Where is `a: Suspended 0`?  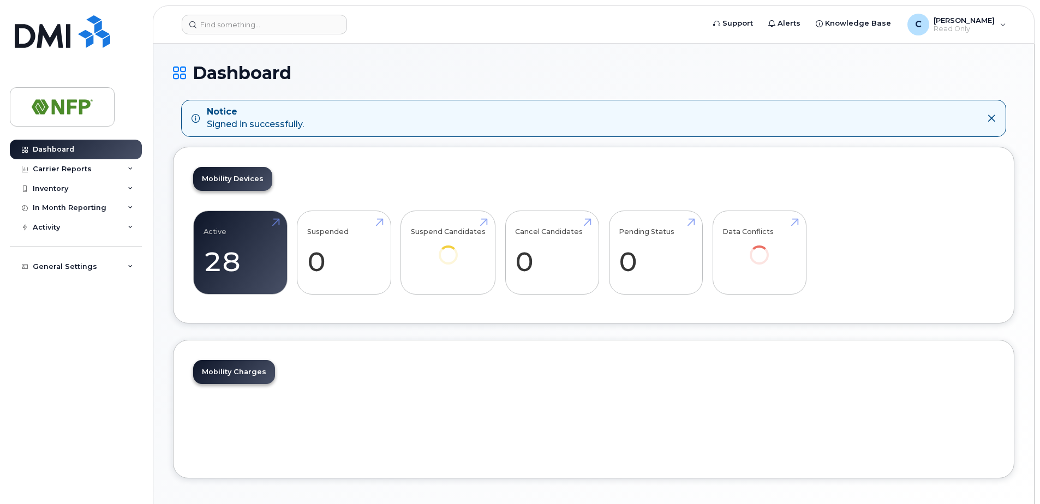 a: Suspended 0 is located at coordinates (344, 253).